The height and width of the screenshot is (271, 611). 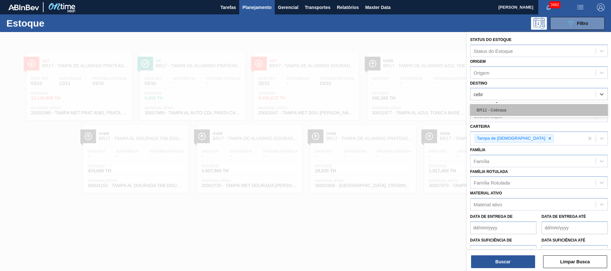 I want to click on label: Família, so click(x=478, y=150).